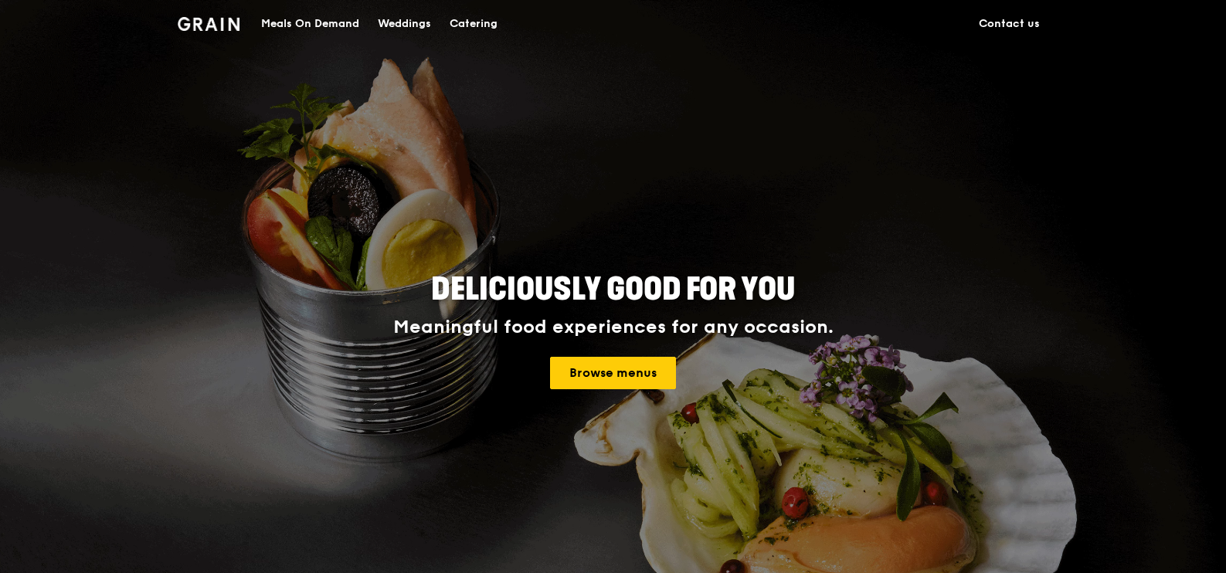 The height and width of the screenshot is (573, 1226). Describe the element at coordinates (404, 24) in the screenshot. I see `div: Weddings` at that location.